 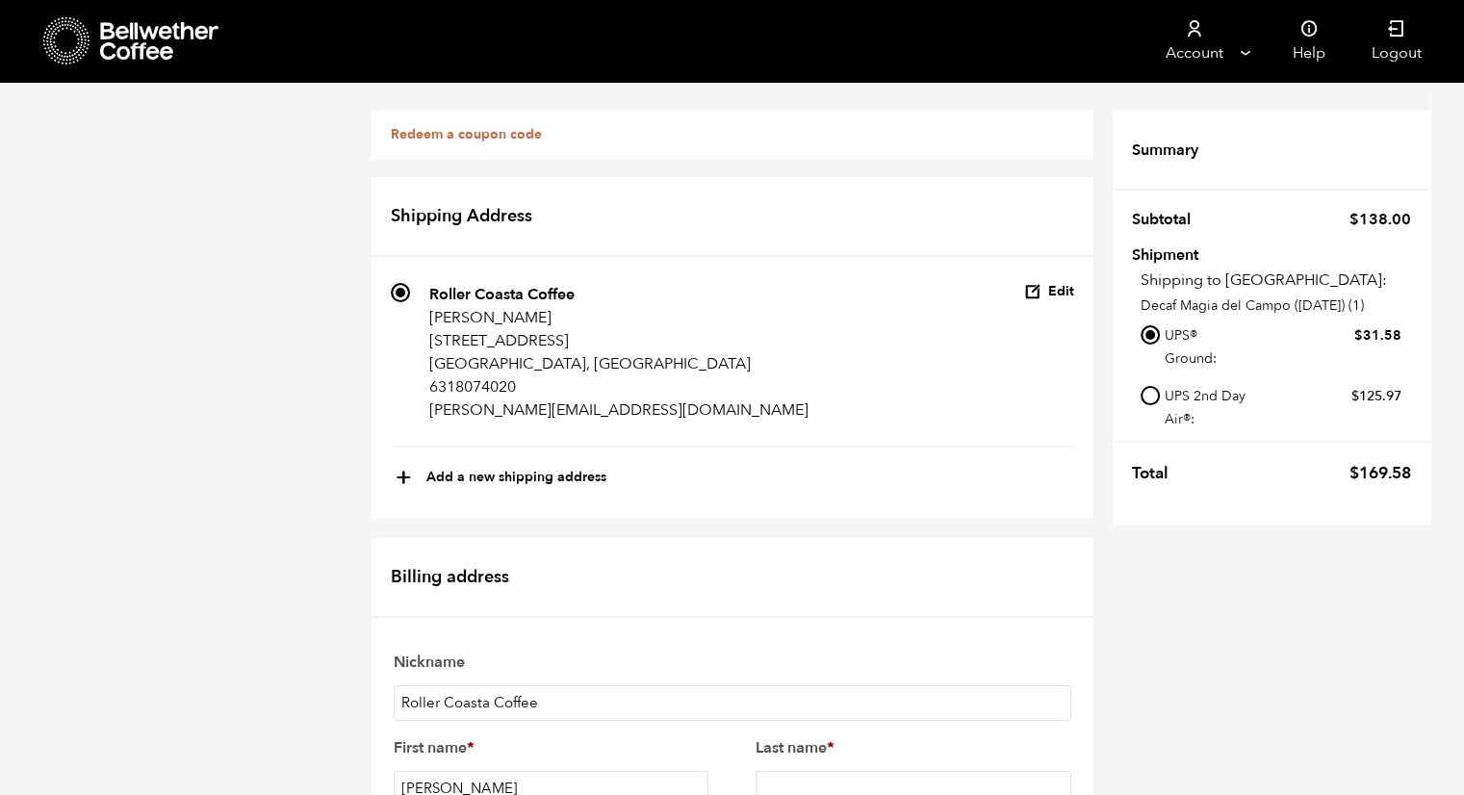 I want to click on strong: Roller Coasta Coffee, so click(x=501, y=295).